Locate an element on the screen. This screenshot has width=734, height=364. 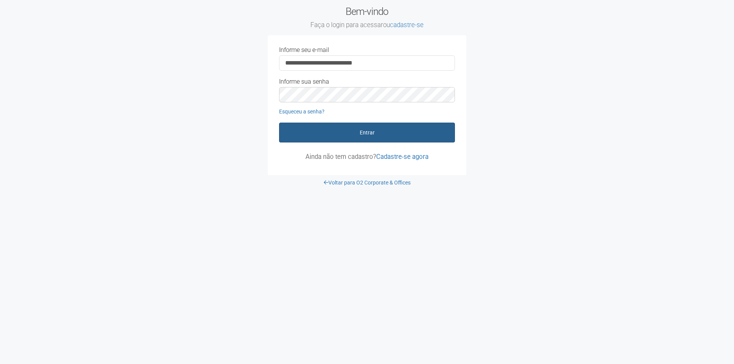
a: Voltar para O2 Corporate & Offices is located at coordinates (367, 183).